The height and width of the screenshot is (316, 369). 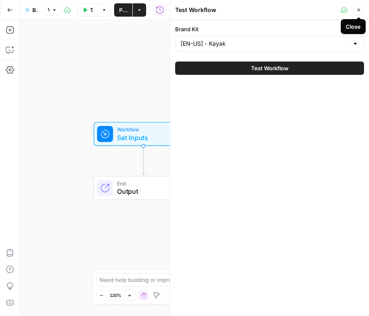 I want to click on span: Output, so click(x=151, y=191).